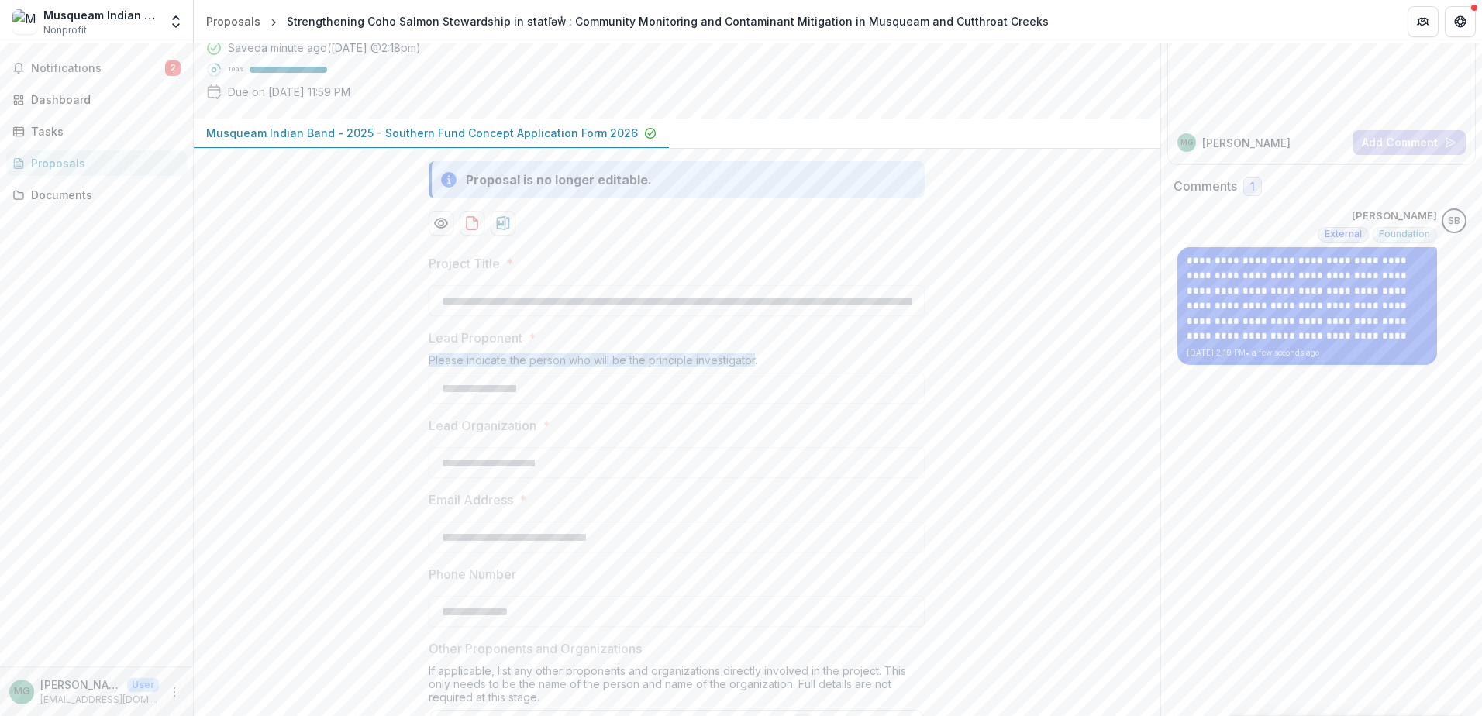 The image size is (1482, 716). What do you see at coordinates (25, 22) in the screenshot?
I see `img: Musqueam Indian Band` at bounding box center [25, 22].